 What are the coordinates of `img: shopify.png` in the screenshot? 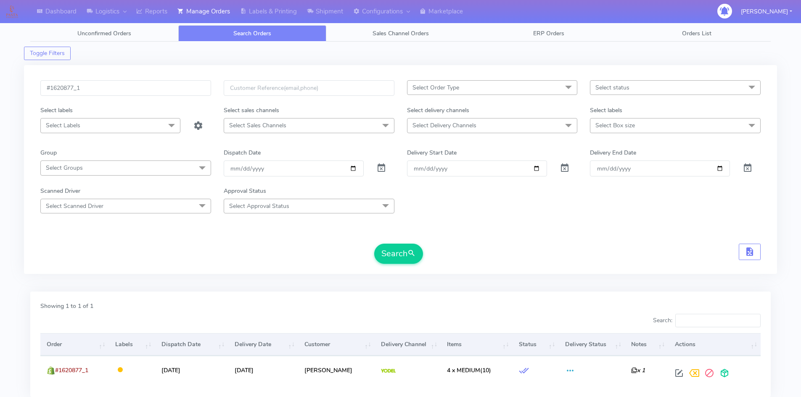 It's located at (51, 371).